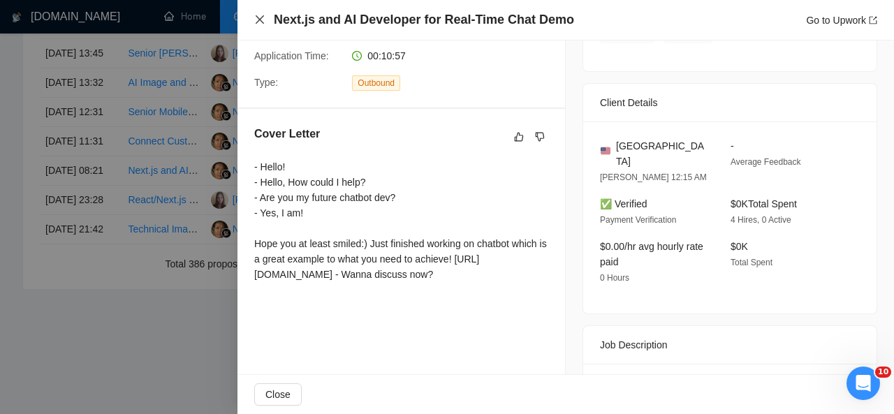 Image resolution: width=894 pixels, height=414 pixels. What do you see at coordinates (652, 254) in the screenshot?
I see `span: $0.00/hr avg hourly rate paid` at bounding box center [652, 254].